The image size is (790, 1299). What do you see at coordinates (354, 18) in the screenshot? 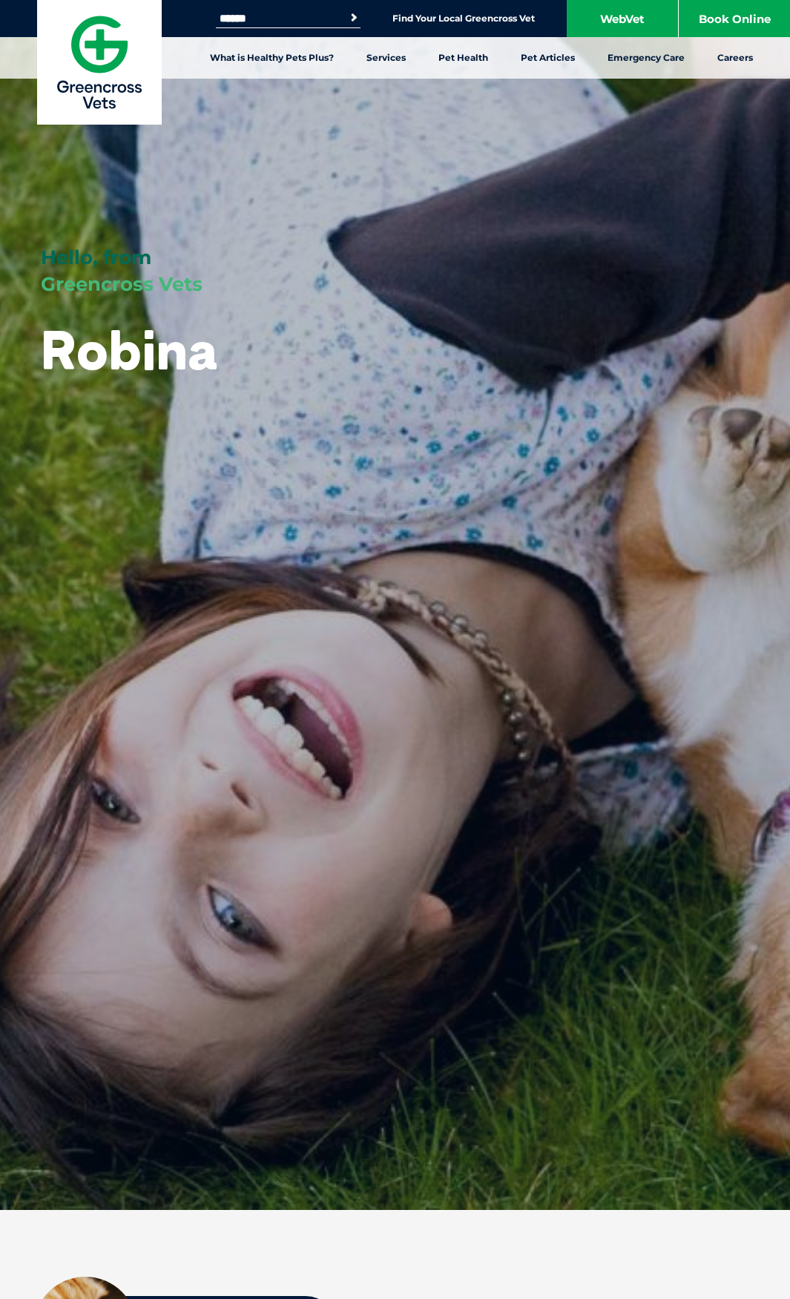
I see `button: Search` at bounding box center [354, 18].